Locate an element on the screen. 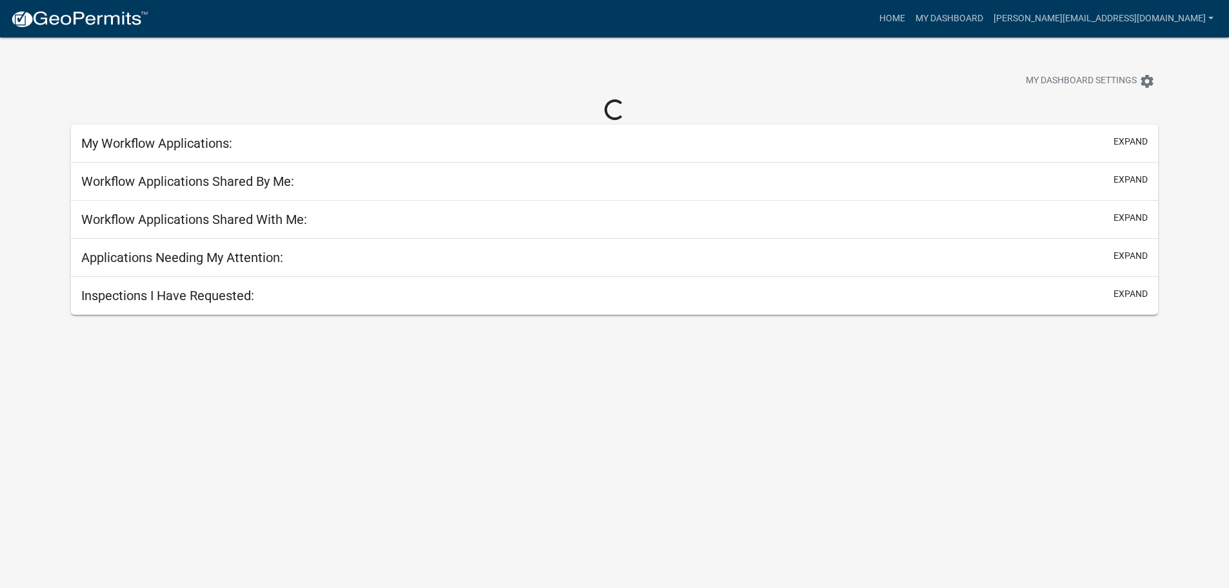 This screenshot has width=1229, height=588. h5: Applications Needing My Attention: is located at coordinates (182, 257).